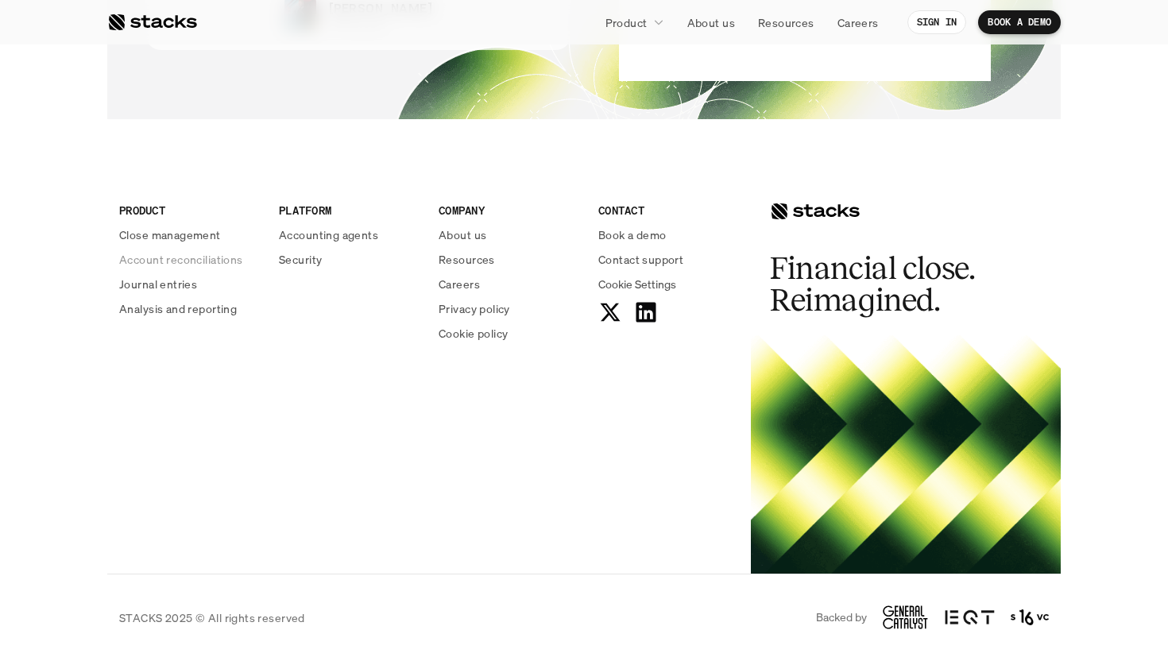 This screenshot has height=661, width=1168. I want to click on a: Book a demo, so click(668, 234).